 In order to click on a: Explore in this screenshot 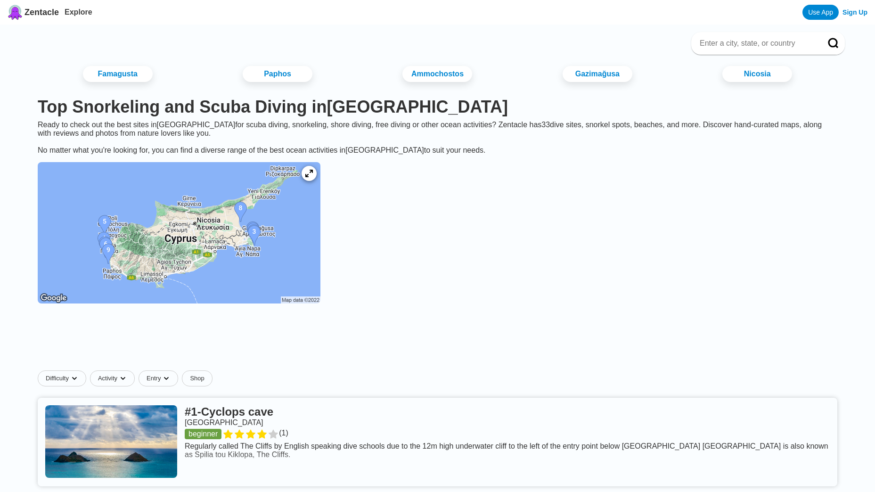, I will do `click(78, 12)`.